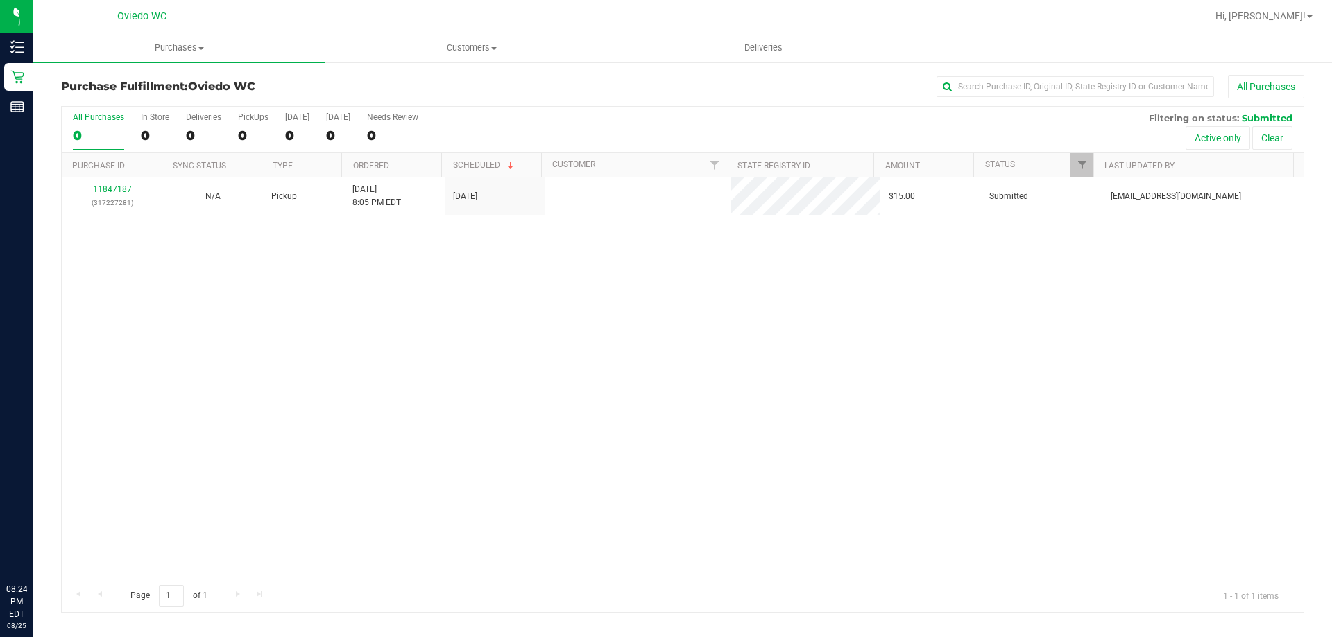 The width and height of the screenshot is (1332, 637). What do you see at coordinates (17, 626) in the screenshot?
I see `p: 08/25` at bounding box center [17, 626].